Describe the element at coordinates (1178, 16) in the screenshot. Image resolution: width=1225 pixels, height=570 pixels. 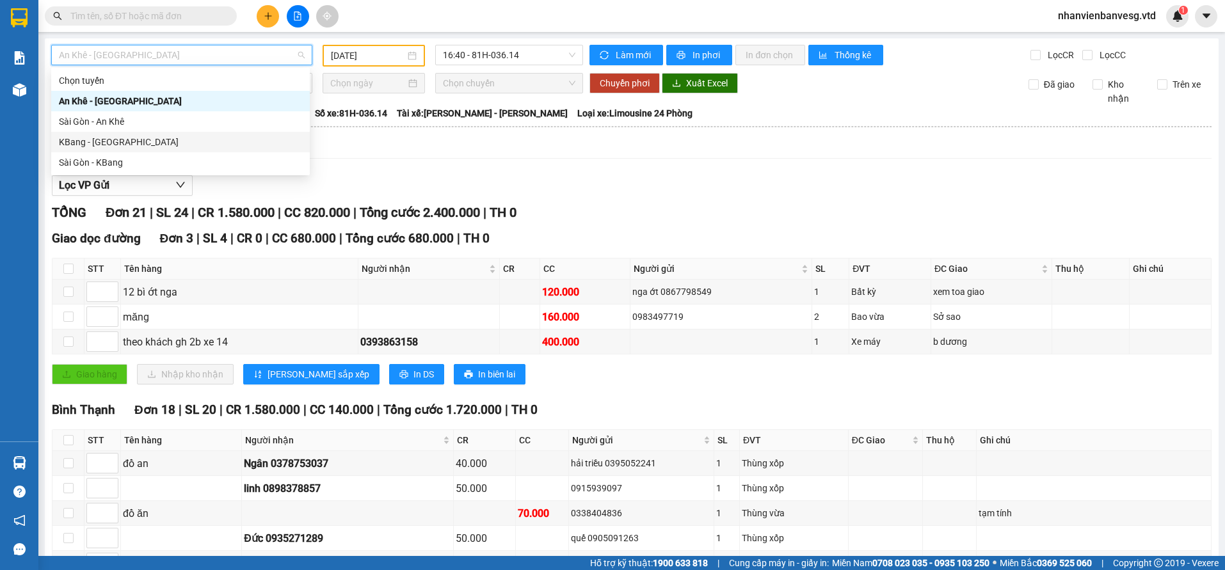
I see `img: icon-new-feature` at that location.